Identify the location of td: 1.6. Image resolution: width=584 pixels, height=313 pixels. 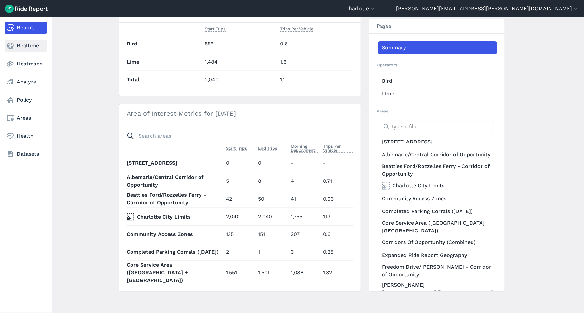
(315, 62).